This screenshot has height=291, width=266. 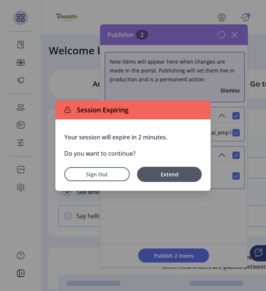 I want to click on span: Sign Out, so click(x=97, y=174).